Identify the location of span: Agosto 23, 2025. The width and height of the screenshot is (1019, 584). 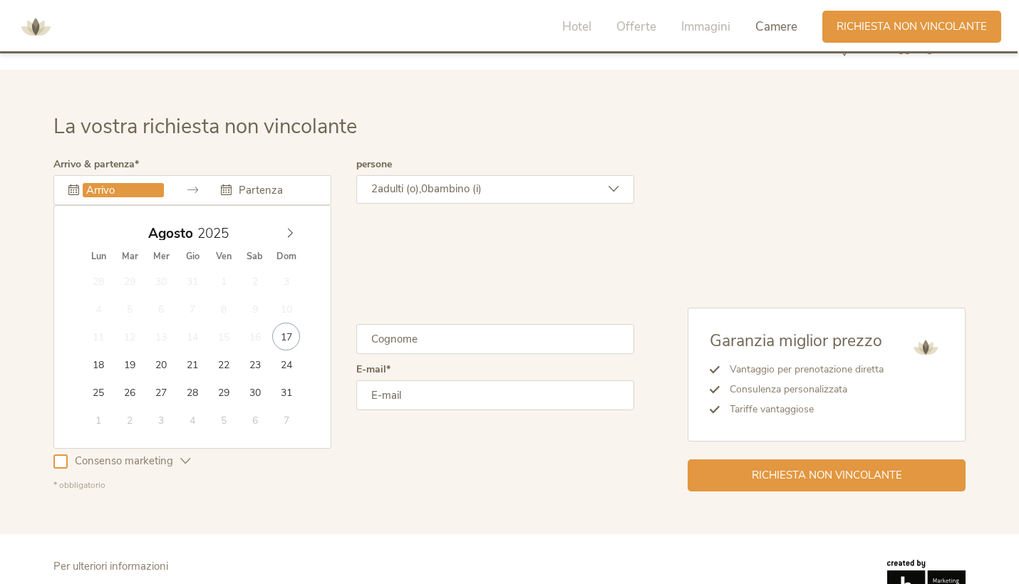
(254, 364).